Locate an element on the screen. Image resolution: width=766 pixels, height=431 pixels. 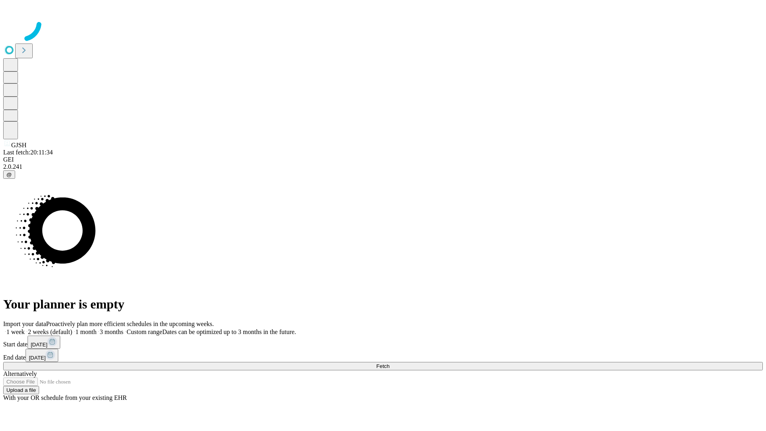
div: GEI is located at coordinates (383, 160).